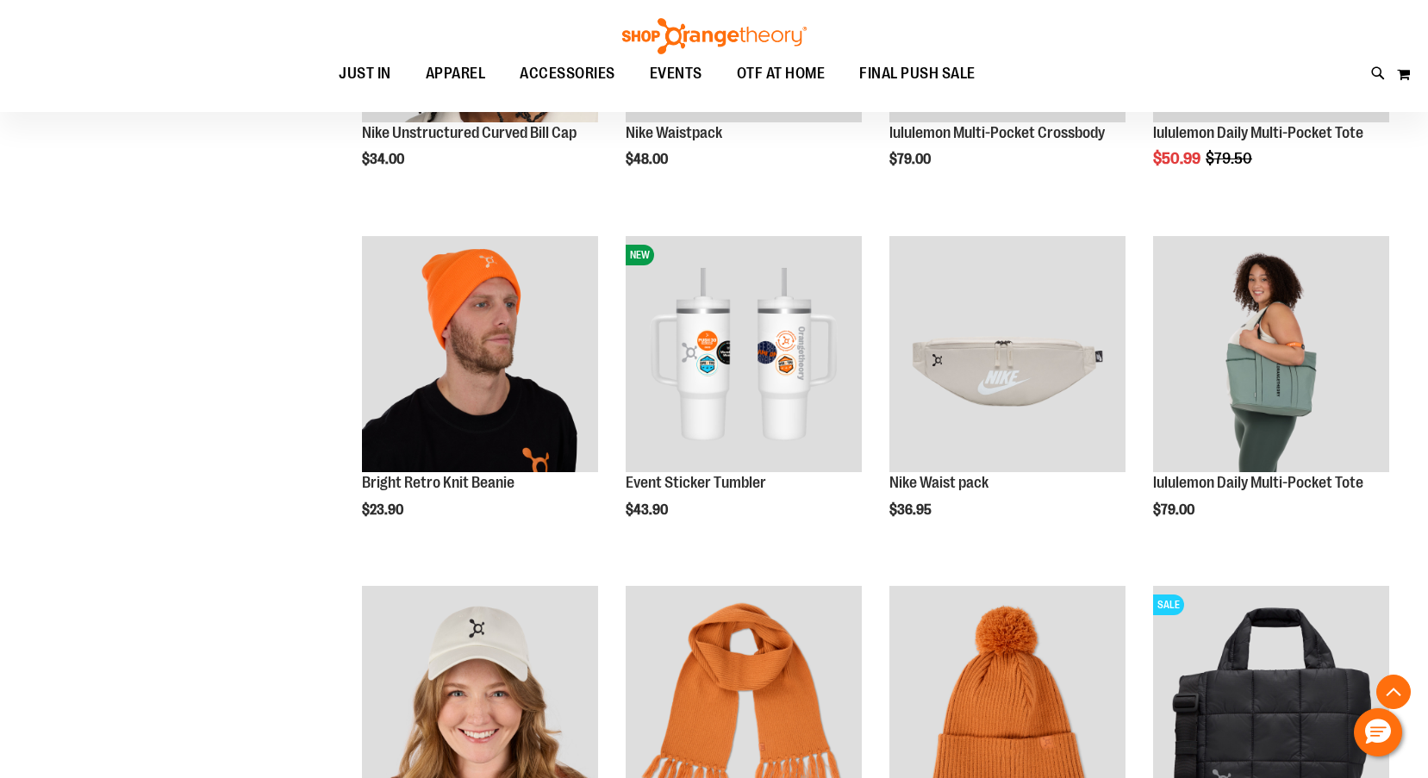 The image size is (1428, 778). I want to click on a: ACCESSORIES, so click(567, 73).